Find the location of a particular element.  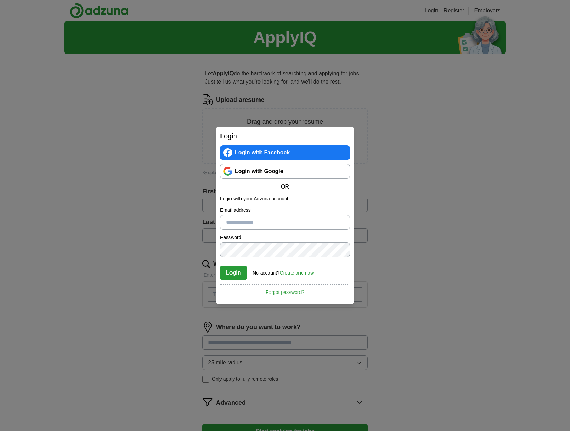

button: Login is located at coordinates (234, 273).